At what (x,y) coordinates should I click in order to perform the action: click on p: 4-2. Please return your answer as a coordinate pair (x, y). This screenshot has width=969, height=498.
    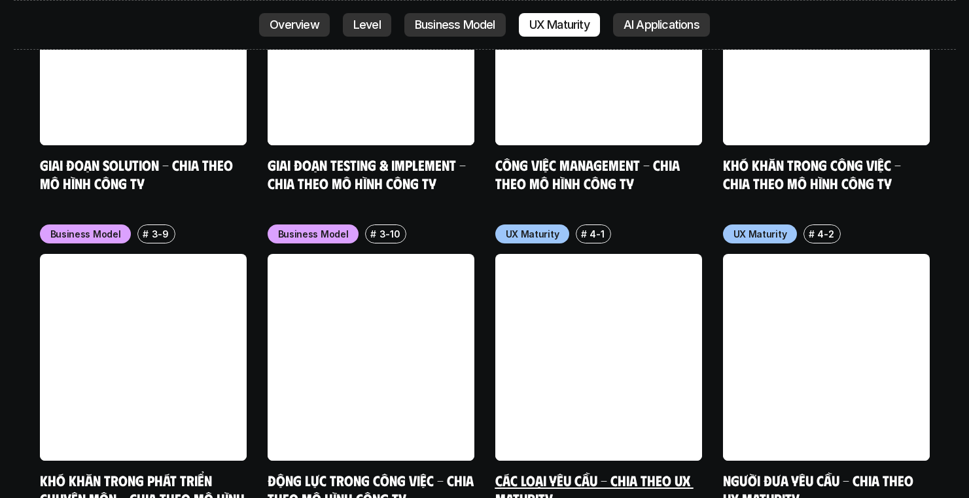
    Looking at the image, I should click on (825, 234).